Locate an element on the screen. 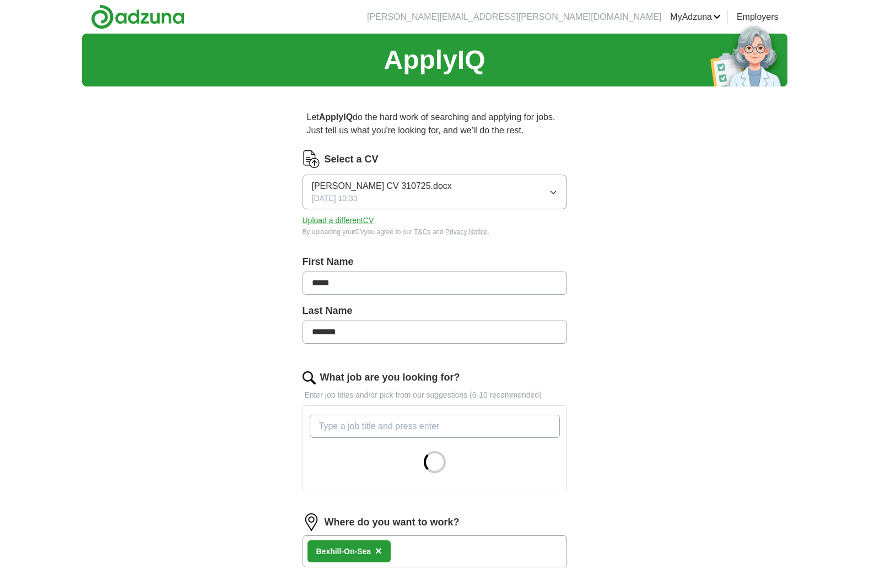  strong: ApplyIQ is located at coordinates (335, 117).